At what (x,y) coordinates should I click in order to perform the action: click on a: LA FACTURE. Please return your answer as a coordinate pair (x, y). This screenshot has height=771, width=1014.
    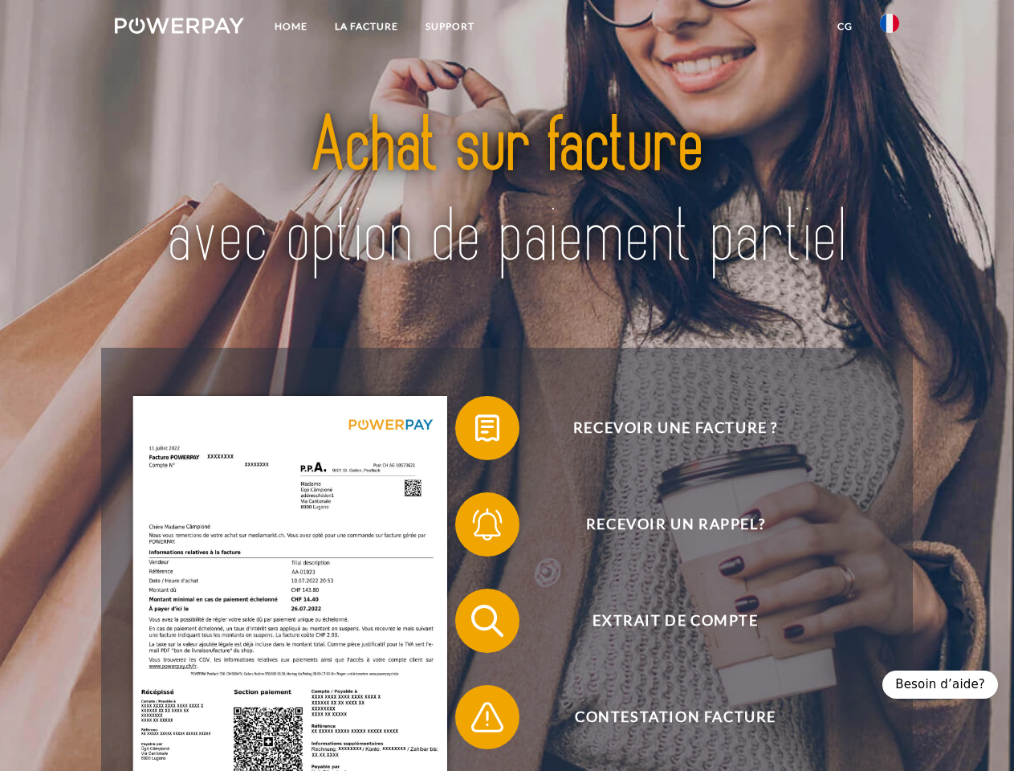
    Looking at the image, I should click on (366, 26).